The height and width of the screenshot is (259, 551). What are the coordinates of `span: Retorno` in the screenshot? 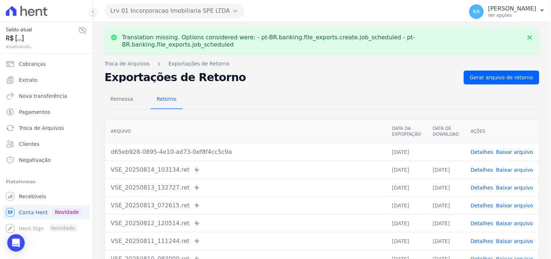 It's located at (166, 99).